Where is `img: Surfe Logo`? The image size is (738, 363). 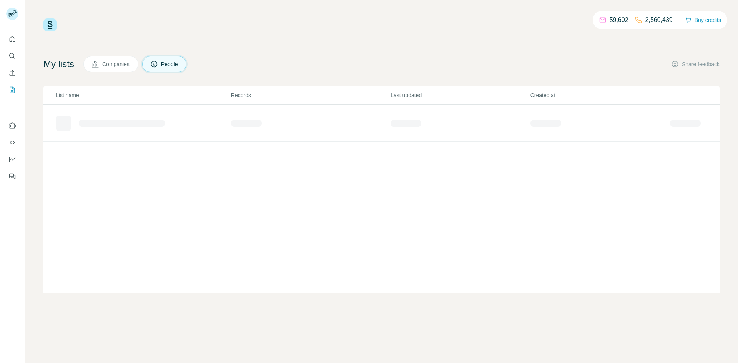 img: Surfe Logo is located at coordinates (50, 25).